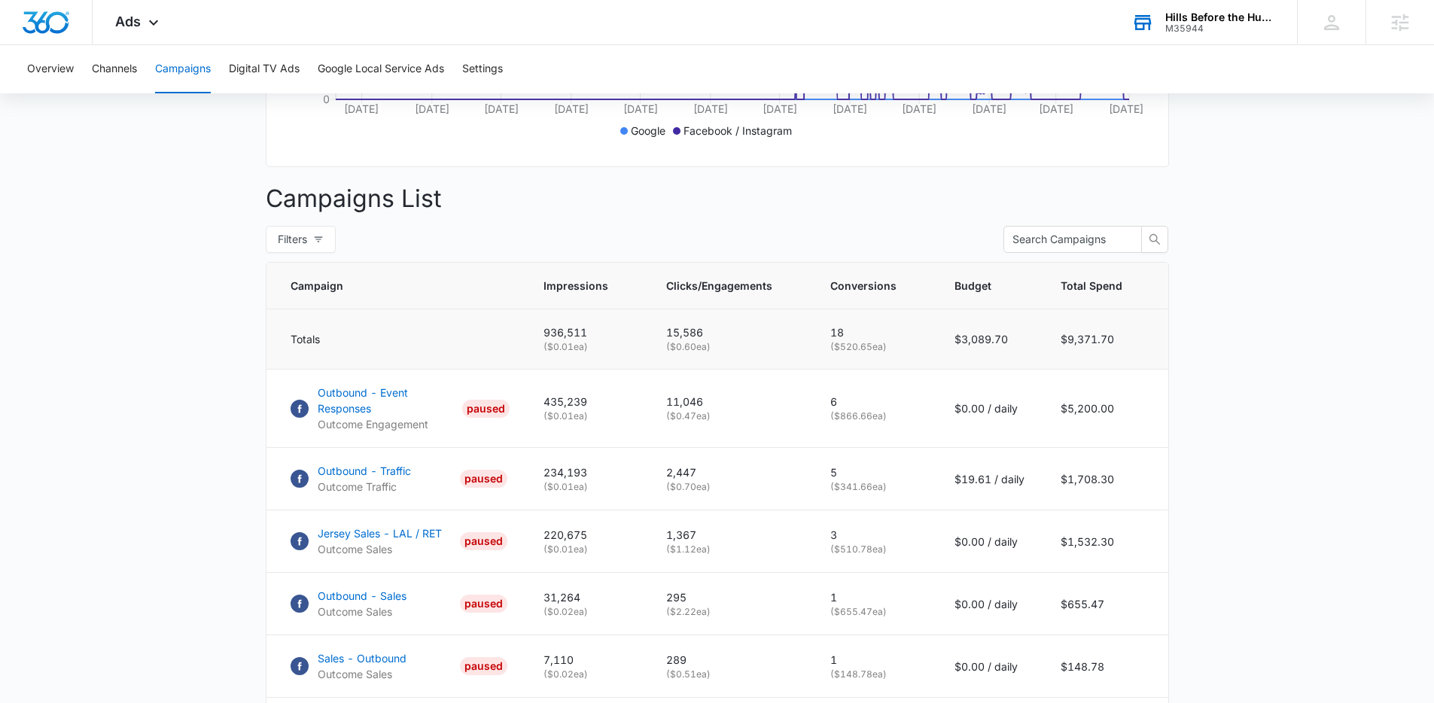 This screenshot has width=1434, height=703. Describe the element at coordinates (874, 674) in the screenshot. I see `p: ( $148.78 ea)` at that location.